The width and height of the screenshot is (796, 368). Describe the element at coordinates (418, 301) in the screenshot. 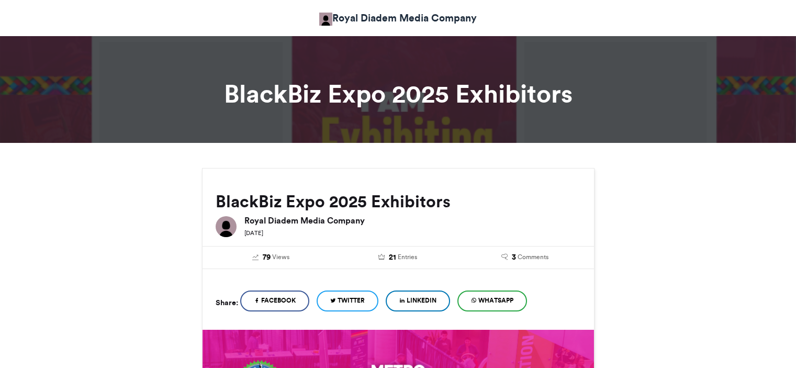

I see `a: LinkedIn` at that location.